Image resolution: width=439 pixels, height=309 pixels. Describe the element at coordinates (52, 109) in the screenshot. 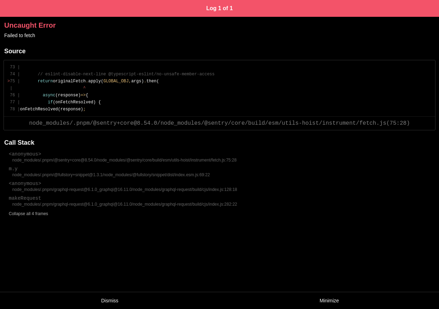

I see `div: onFetchResolved(response)` at that location.